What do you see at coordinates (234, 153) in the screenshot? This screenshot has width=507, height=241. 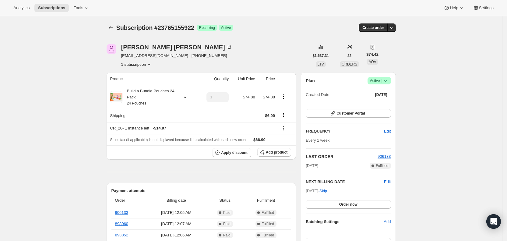 I see `span: Apply discount` at bounding box center [234, 153].